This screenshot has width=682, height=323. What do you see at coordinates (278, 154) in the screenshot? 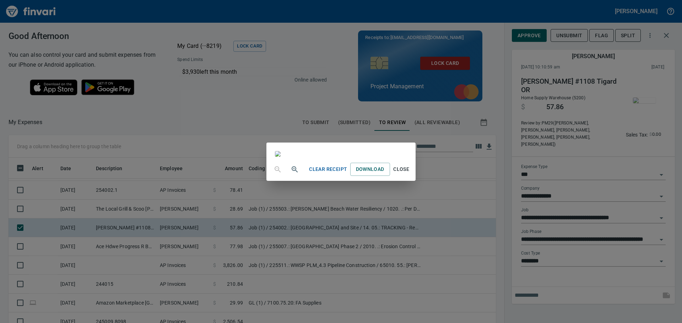
I see `img: receipts%2Ftapani%2F2025-08-29%2FMRpLcKMtKmbQJEnp17w42QRNsP23__EPOozH6Gn7HK9vT6XPJ1.jpg` at bounding box center [278, 154].